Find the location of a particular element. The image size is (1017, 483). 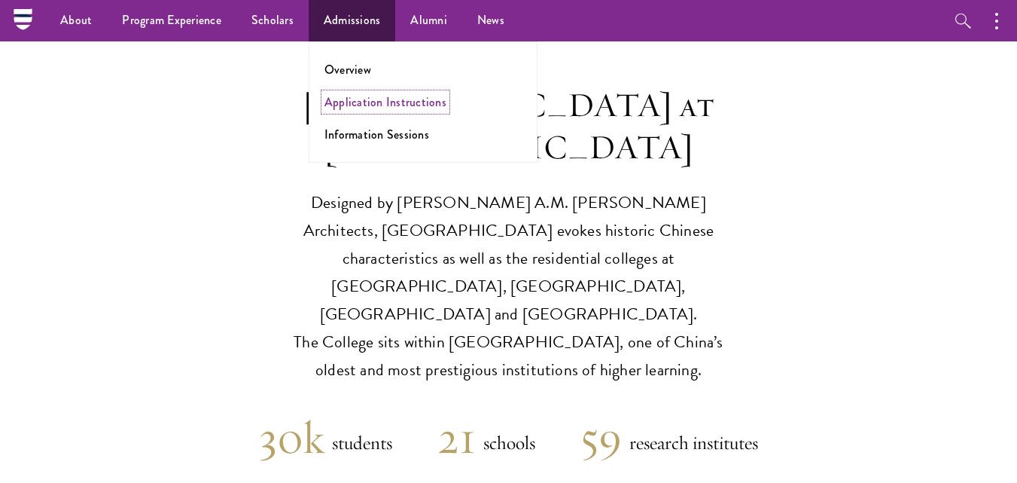

a: Overview is located at coordinates (348, 69).